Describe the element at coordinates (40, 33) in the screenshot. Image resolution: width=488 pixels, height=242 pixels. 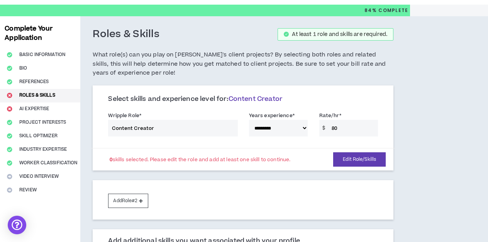
I see `h3: Complete Your Application` at that location.